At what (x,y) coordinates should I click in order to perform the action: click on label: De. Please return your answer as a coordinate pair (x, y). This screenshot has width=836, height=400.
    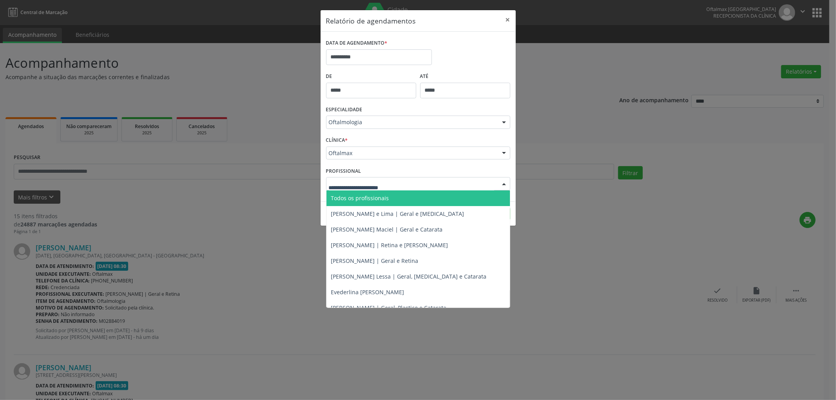
    Looking at the image, I should click on (371, 76).